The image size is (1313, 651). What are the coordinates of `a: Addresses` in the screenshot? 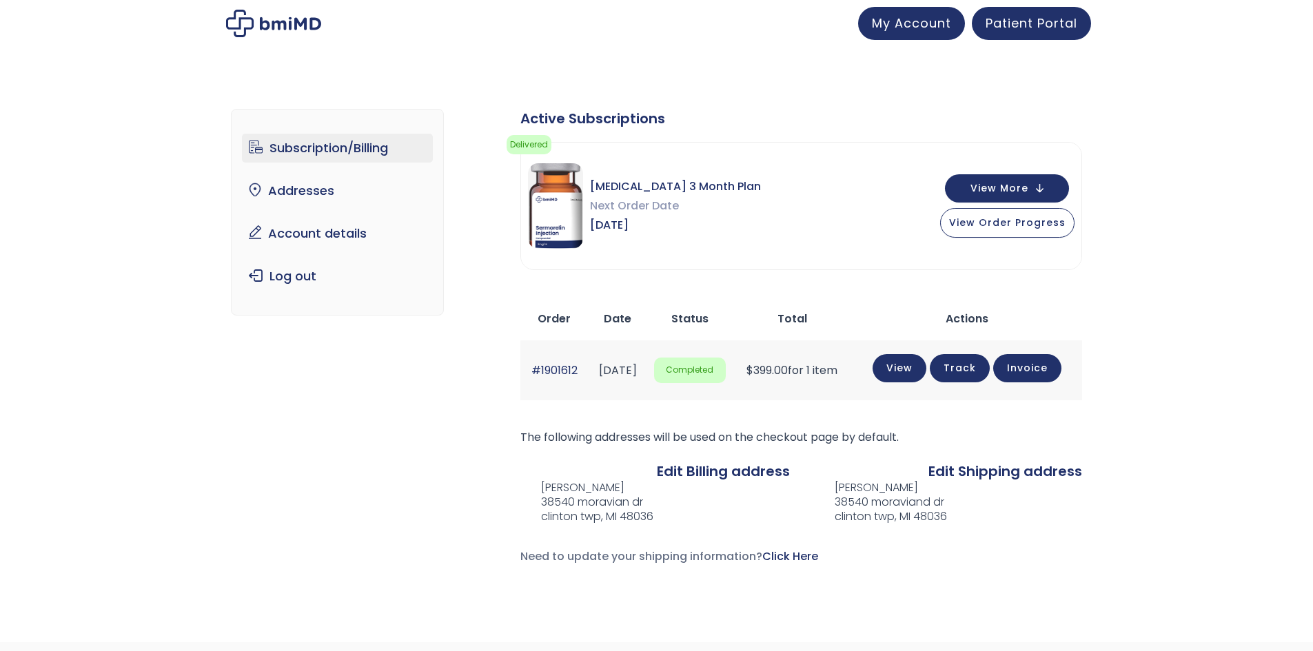 It's located at (337, 191).